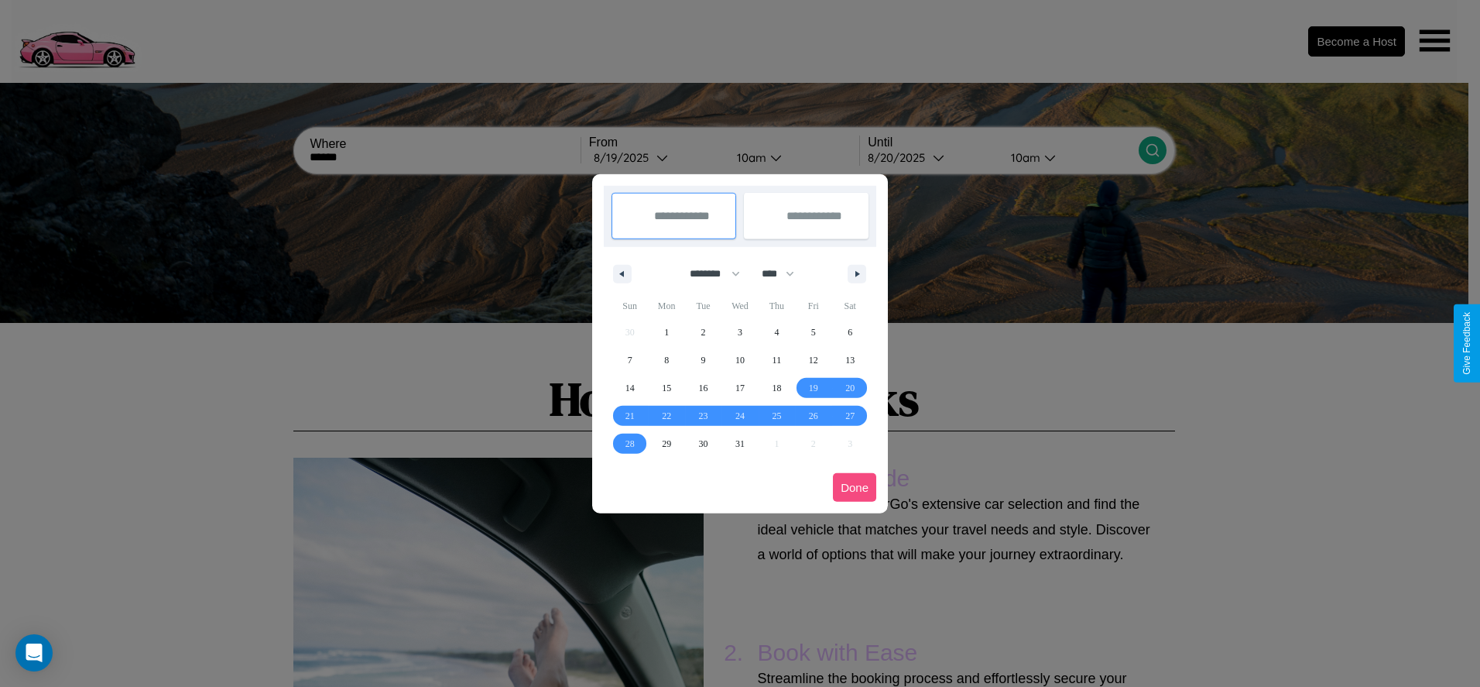  Describe the element at coordinates (667, 444) in the screenshot. I see `span: 29` at that location.